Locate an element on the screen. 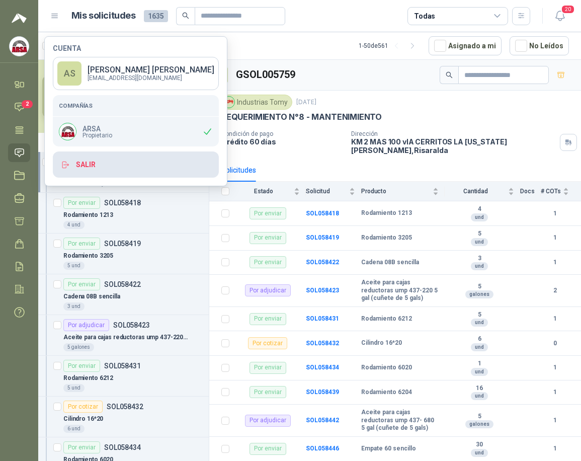 The height and width of the screenshot is (461, 581). p: SOL058422 is located at coordinates (122, 284).